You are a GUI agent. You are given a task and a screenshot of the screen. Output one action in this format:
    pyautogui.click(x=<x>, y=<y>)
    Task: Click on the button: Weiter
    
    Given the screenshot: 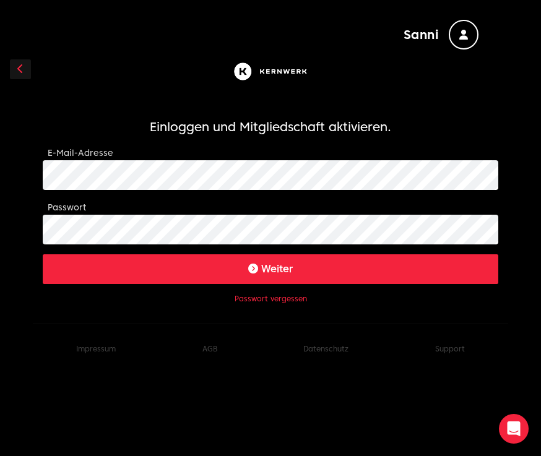 What is the action you would take?
    pyautogui.click(x=270, y=269)
    